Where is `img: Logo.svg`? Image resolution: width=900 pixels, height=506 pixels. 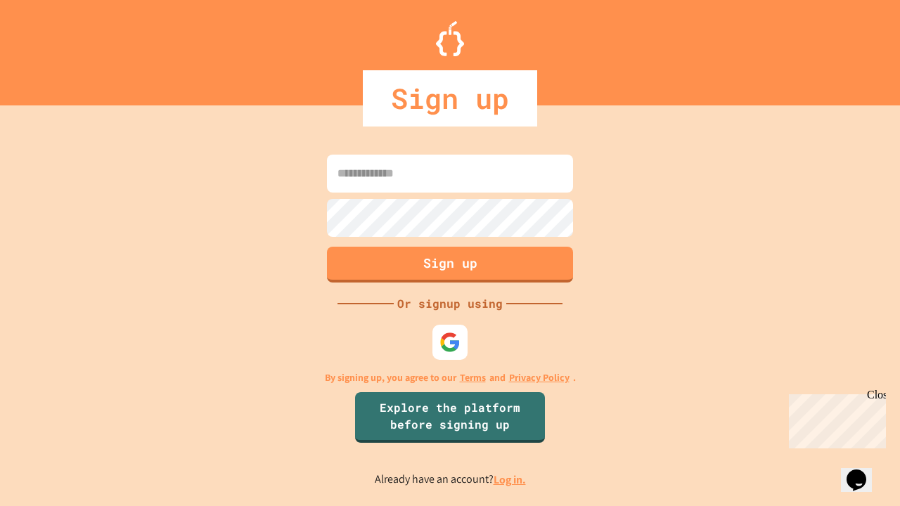 img: Logo.svg is located at coordinates (450, 39).